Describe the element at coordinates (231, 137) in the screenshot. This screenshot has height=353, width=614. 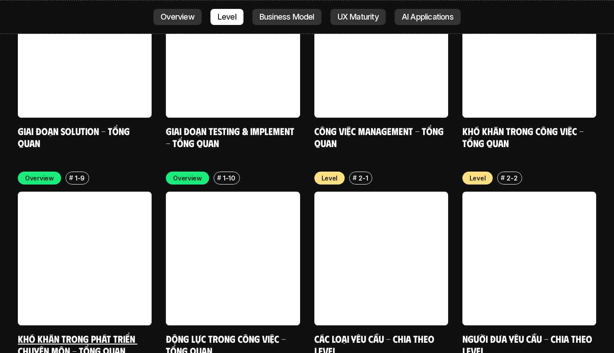
I see `a: Giai đoạn Testing & Implement - Tổng quan` at that location.